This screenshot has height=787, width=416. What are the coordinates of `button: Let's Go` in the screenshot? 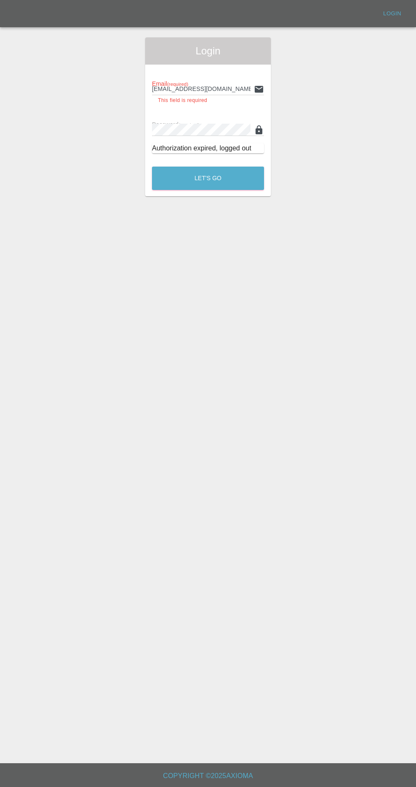 It's located at (208, 178).